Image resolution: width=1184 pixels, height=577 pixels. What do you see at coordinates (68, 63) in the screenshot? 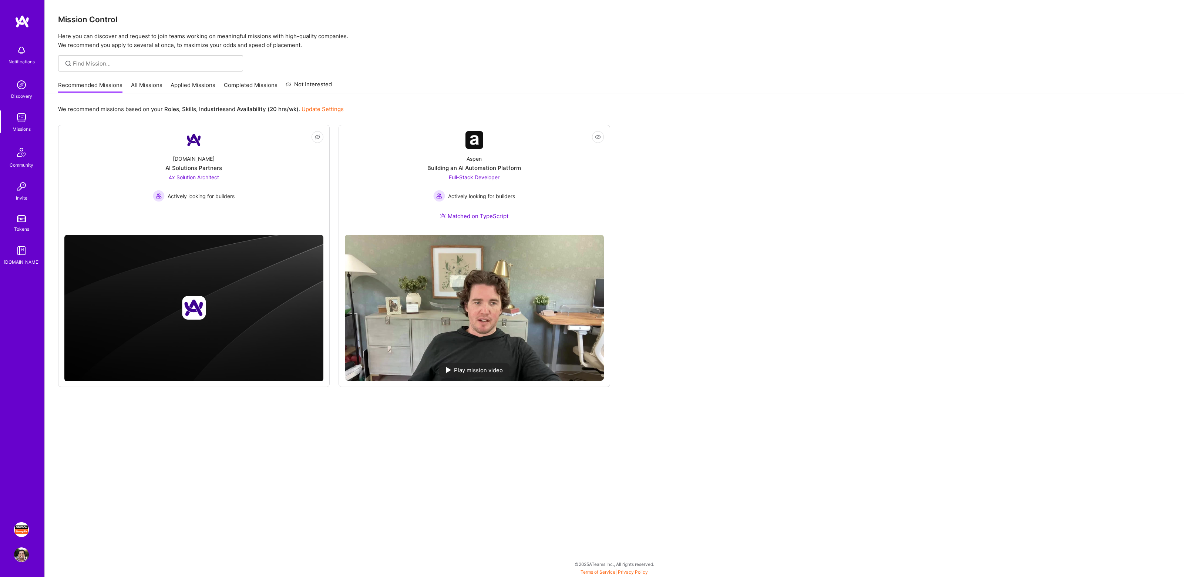
I see `i: icon SearchGrey` at bounding box center [68, 63].